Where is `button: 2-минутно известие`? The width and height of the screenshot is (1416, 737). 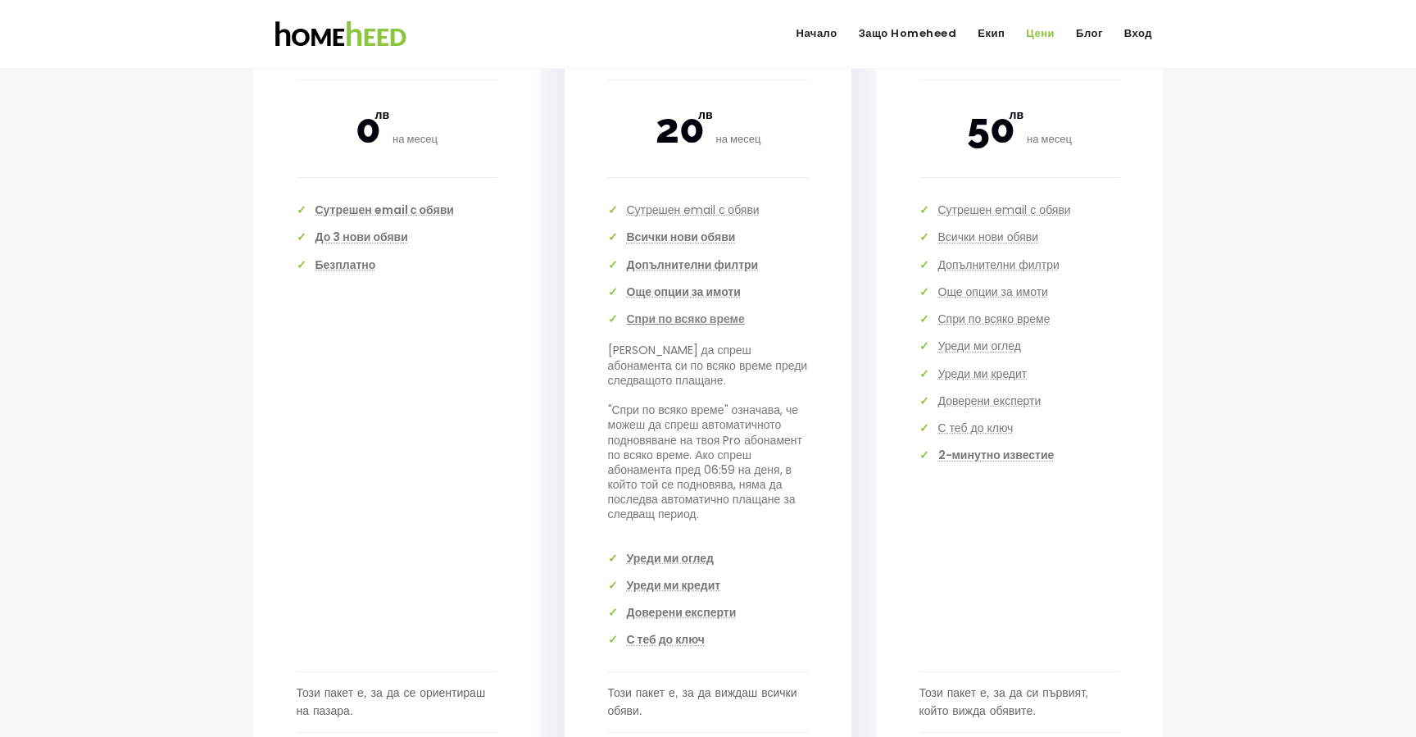 button: 2-минутно известие is located at coordinates (997, 455).